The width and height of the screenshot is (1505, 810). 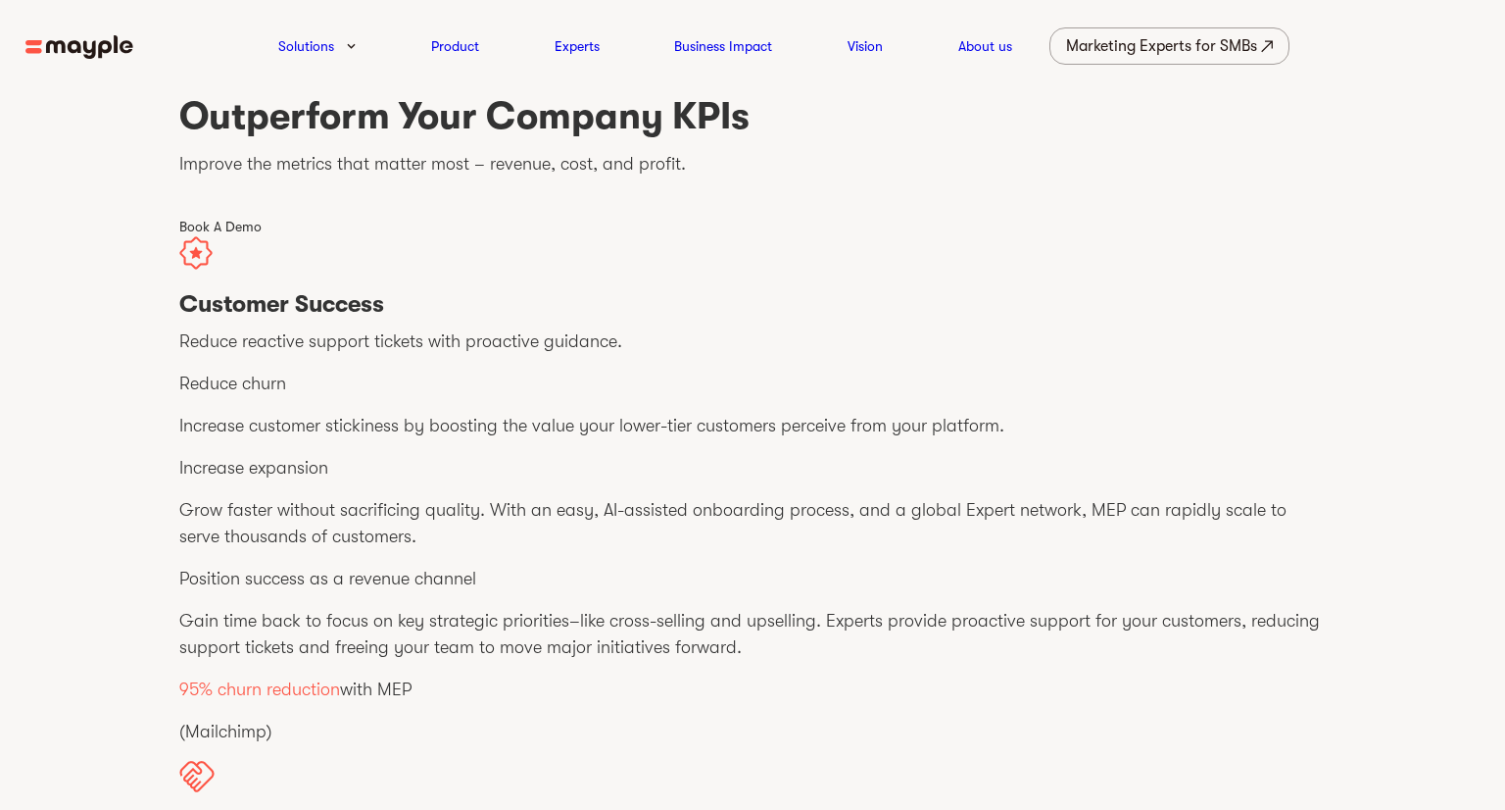 I want to click on p: Grow faster without sacrificing quality. With an easy, AI-assisted onboarding process, and a glob..., so click(x=753, y=523).